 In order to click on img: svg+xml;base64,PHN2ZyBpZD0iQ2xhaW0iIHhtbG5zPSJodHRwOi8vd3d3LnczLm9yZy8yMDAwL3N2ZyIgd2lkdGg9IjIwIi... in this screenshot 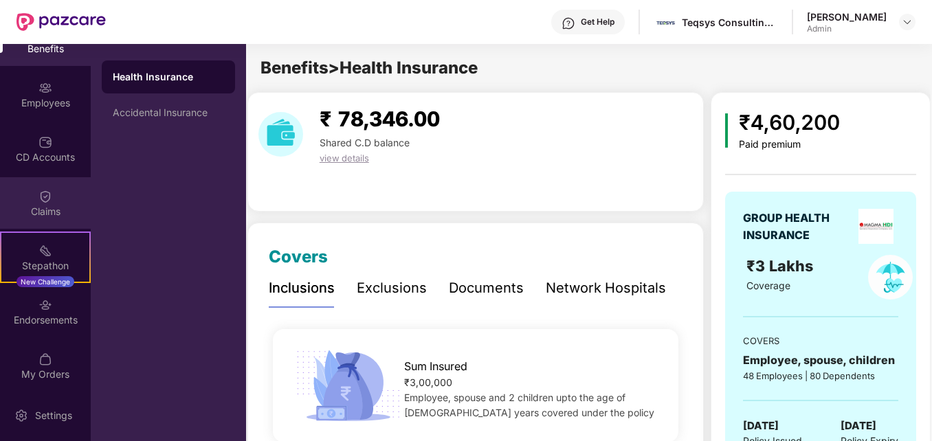, I will do `click(45, 197)`.